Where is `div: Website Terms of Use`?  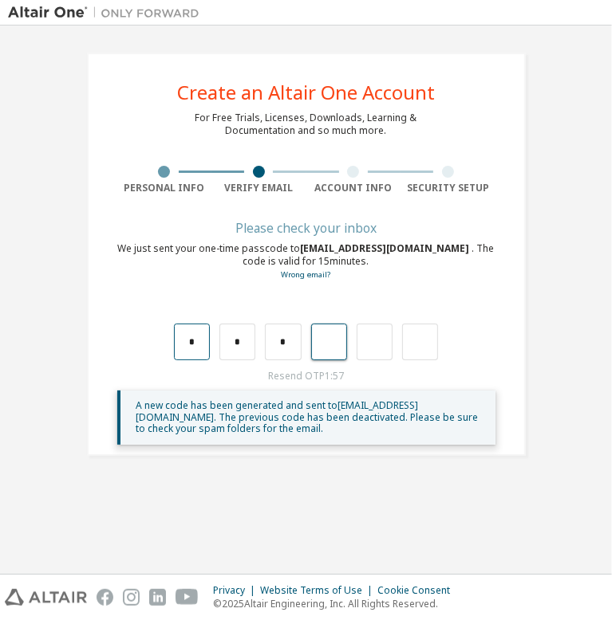
div: Website Terms of Use is located at coordinates (318, 591).